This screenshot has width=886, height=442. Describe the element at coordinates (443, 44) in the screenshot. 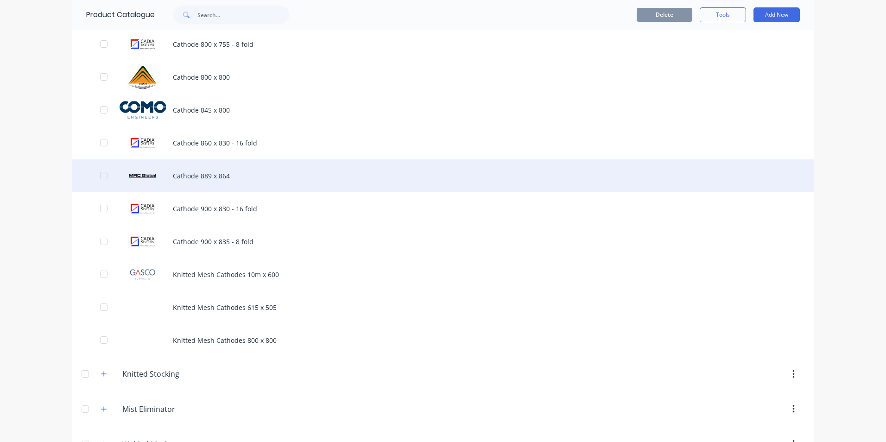

I see `div: Cathode 800 x 755 - 8 foldCathode 800 x 755 - 8 fold` at that location.